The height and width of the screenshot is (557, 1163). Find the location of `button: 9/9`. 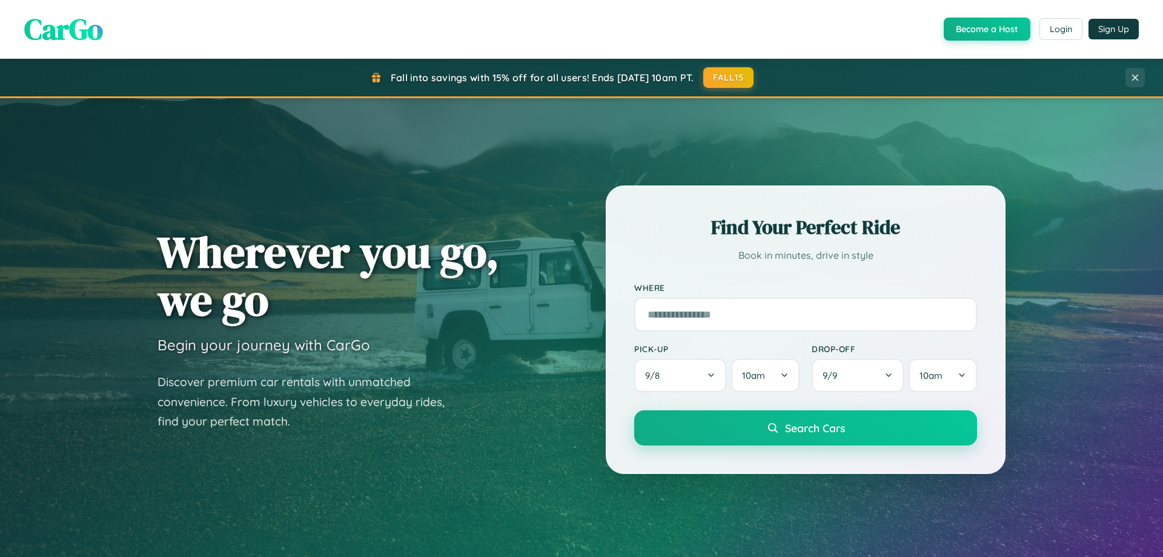

button: 9/9 is located at coordinates (858, 375).